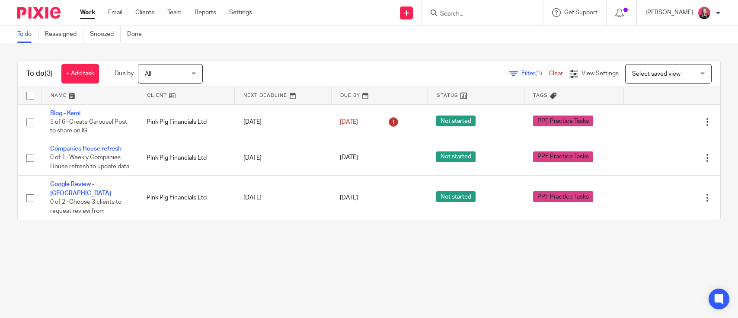  What do you see at coordinates (174, 13) in the screenshot?
I see `a: Team` at bounding box center [174, 13].